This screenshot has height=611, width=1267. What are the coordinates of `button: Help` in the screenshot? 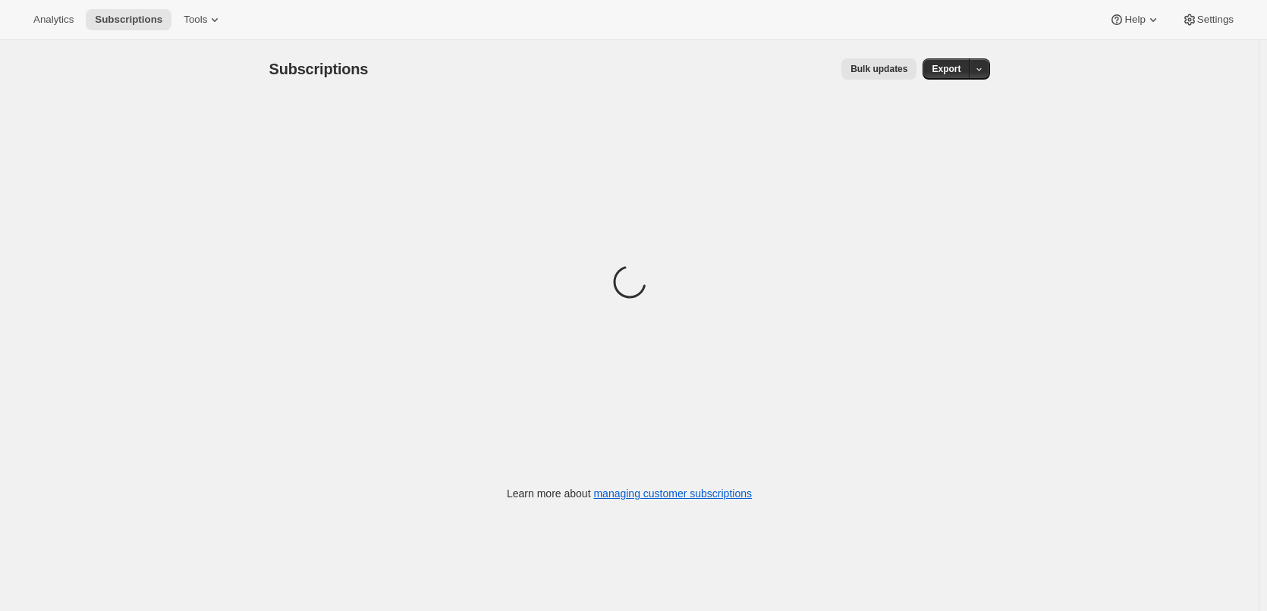 It's located at (1134, 20).